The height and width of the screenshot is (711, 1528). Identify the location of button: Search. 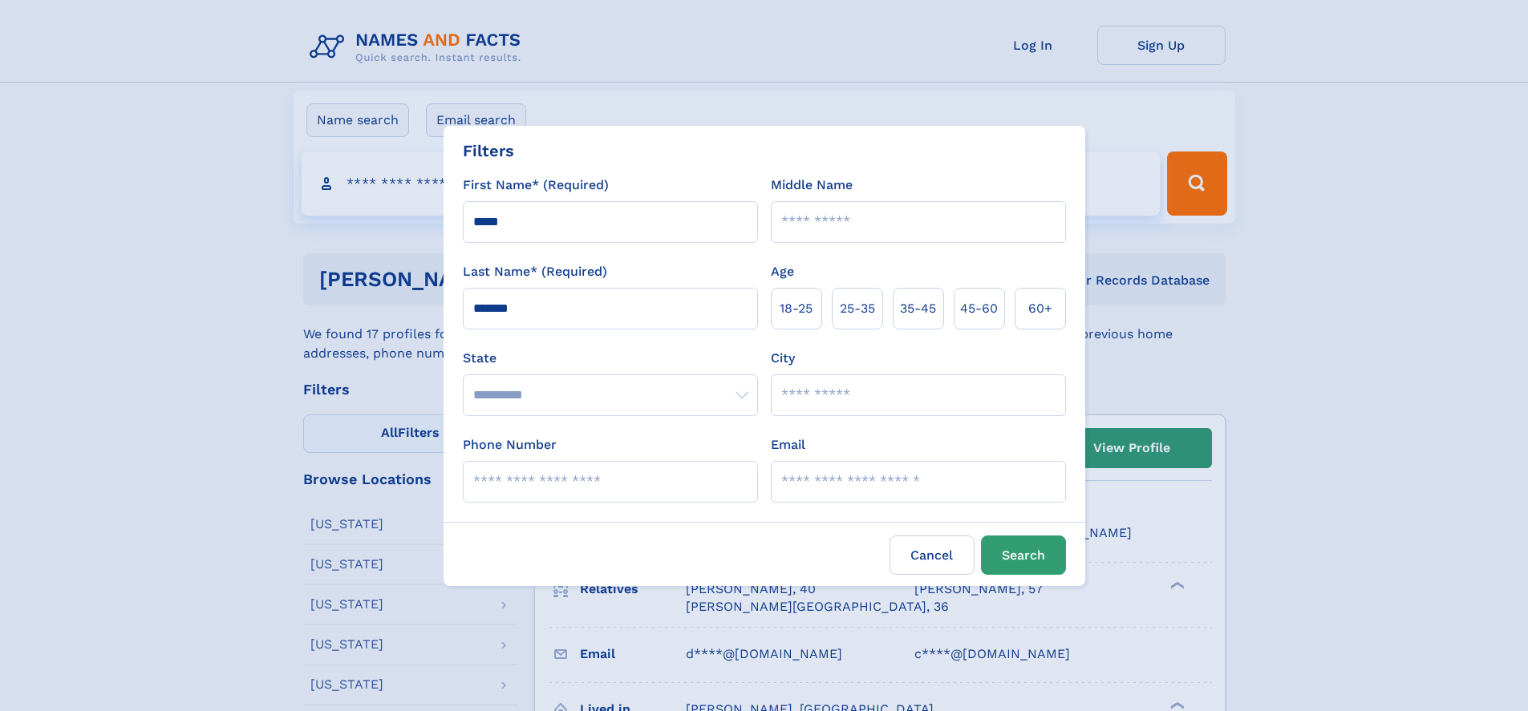
(1023, 555).